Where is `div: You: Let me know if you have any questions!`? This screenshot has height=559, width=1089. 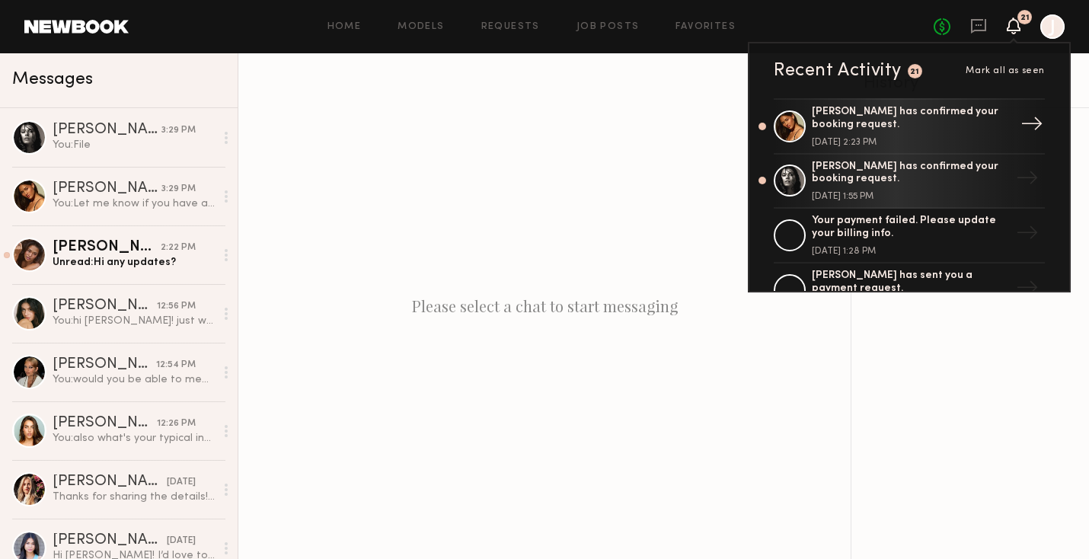 div: You: Let me know if you have any questions! is located at coordinates (133, 203).